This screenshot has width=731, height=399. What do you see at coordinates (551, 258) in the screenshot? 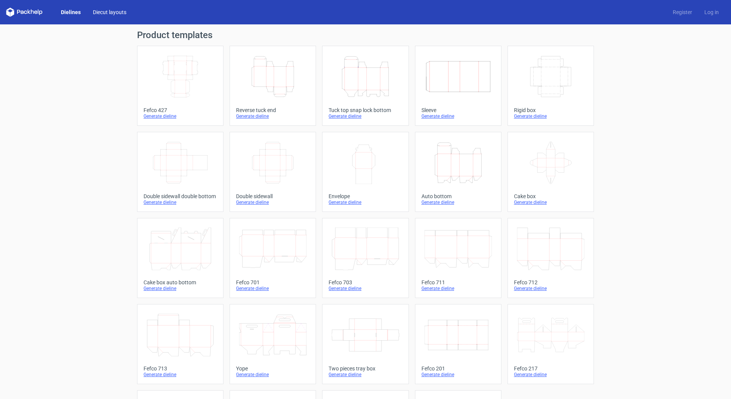
I see `a: Fefco 712Generate dieline` at bounding box center [551, 258].